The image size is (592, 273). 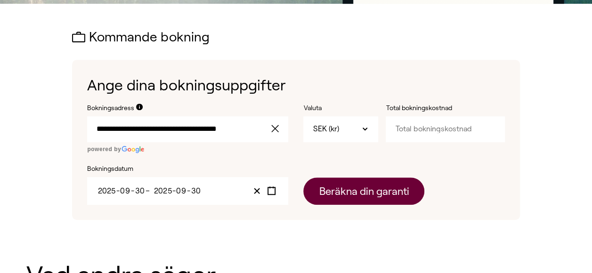 I want to click on span: SEK (kr), so click(x=325, y=129).